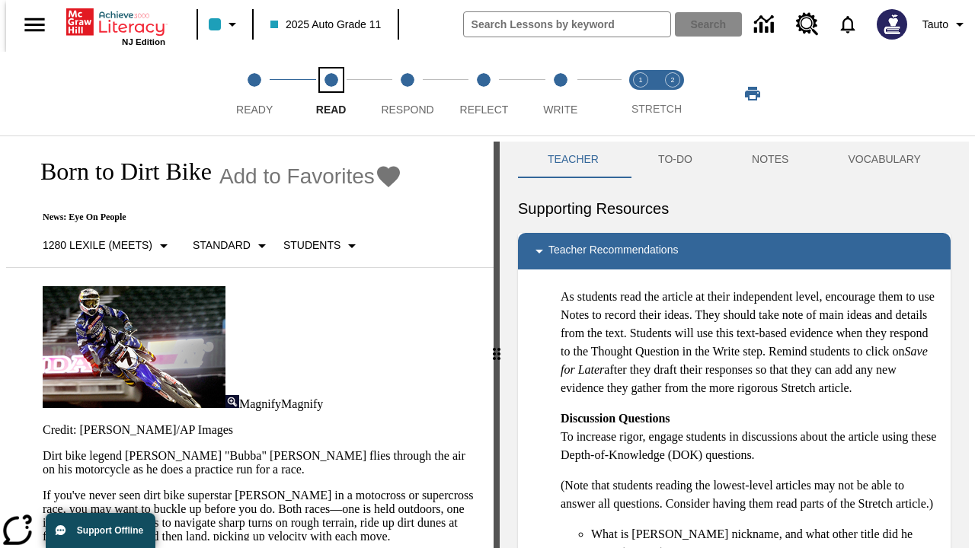  I want to click on span: Write, so click(560, 110).